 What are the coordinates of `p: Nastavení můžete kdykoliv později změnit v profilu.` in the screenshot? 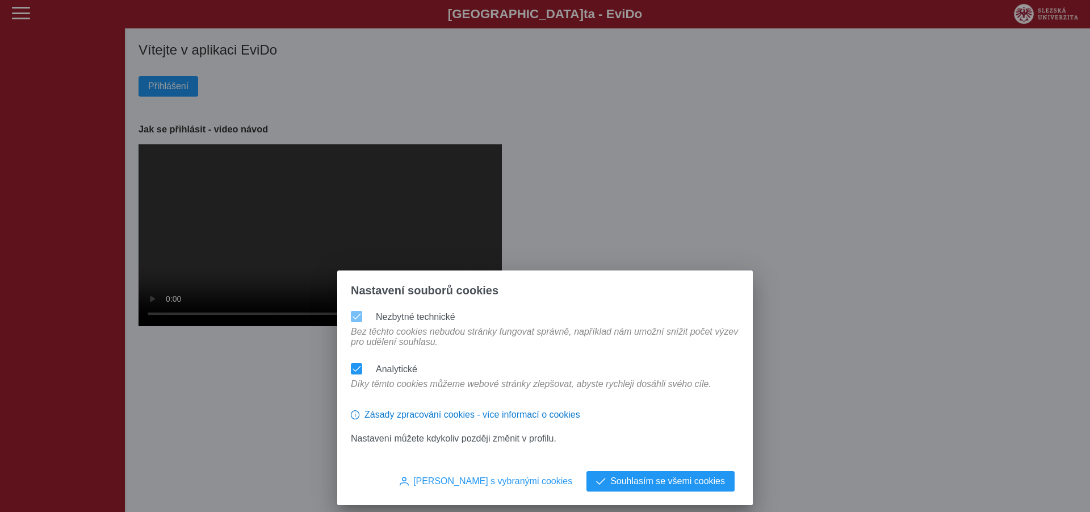 It's located at (545, 438).